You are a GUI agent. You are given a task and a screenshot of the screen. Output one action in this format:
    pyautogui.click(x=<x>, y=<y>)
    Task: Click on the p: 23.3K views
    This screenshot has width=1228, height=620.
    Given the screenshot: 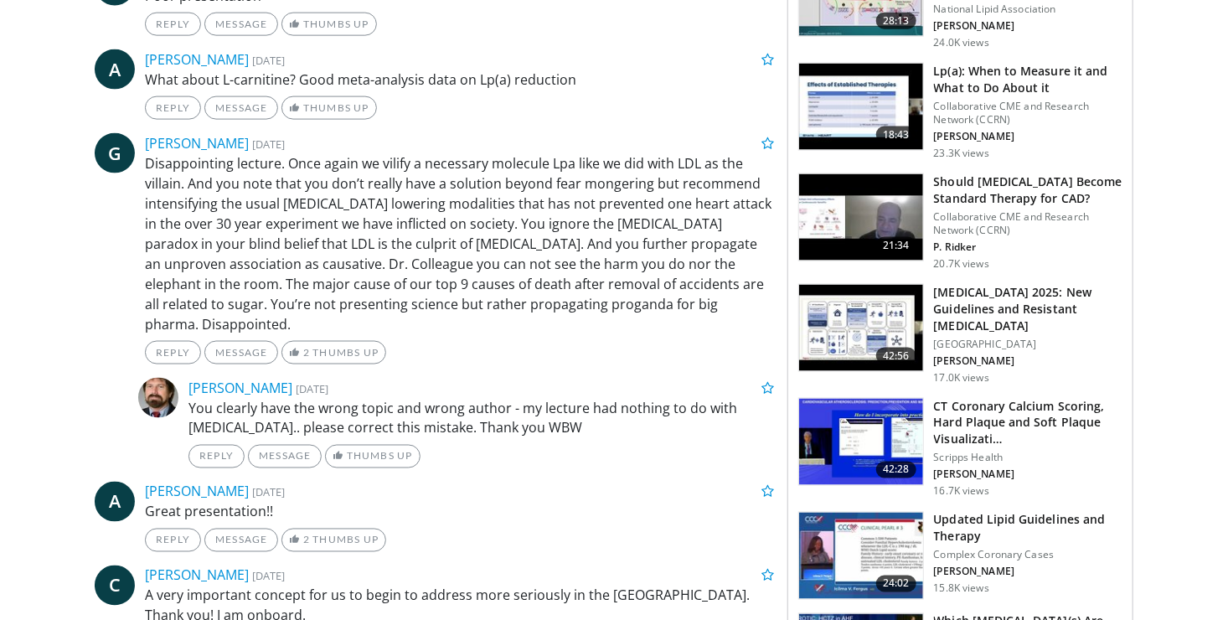 What is the action you would take?
    pyautogui.click(x=961, y=153)
    